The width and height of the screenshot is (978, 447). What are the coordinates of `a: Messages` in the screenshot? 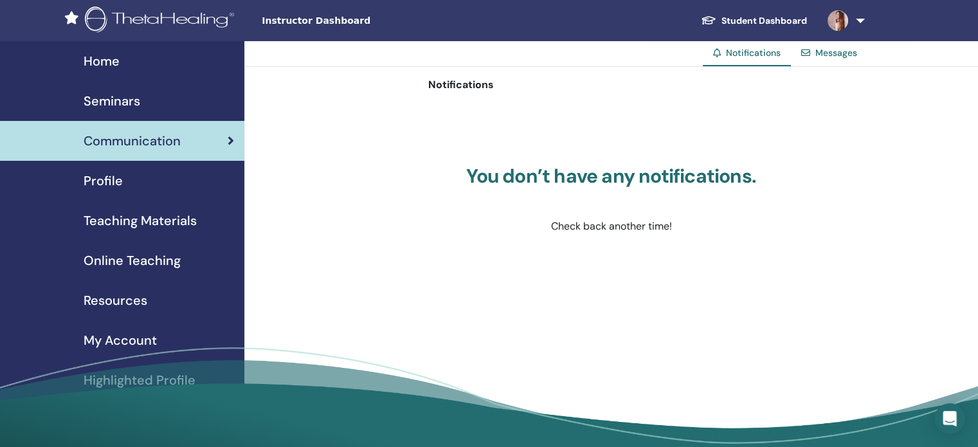 It's located at (836, 53).